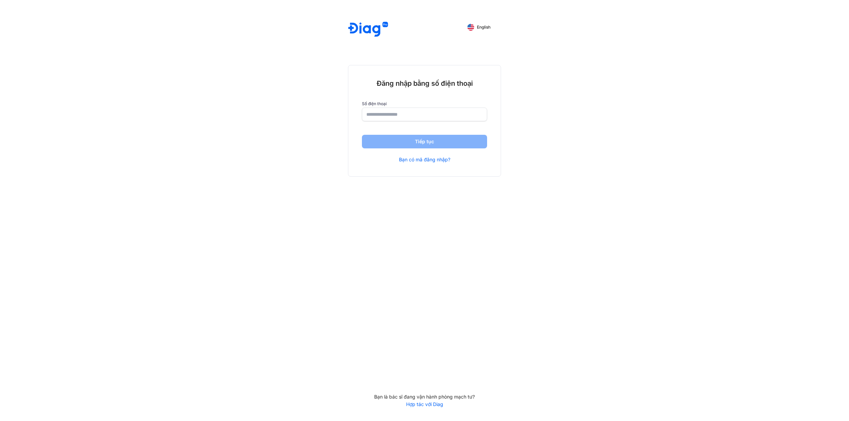 The height and width of the screenshot is (421, 849). I want to click on button: English, so click(479, 27).